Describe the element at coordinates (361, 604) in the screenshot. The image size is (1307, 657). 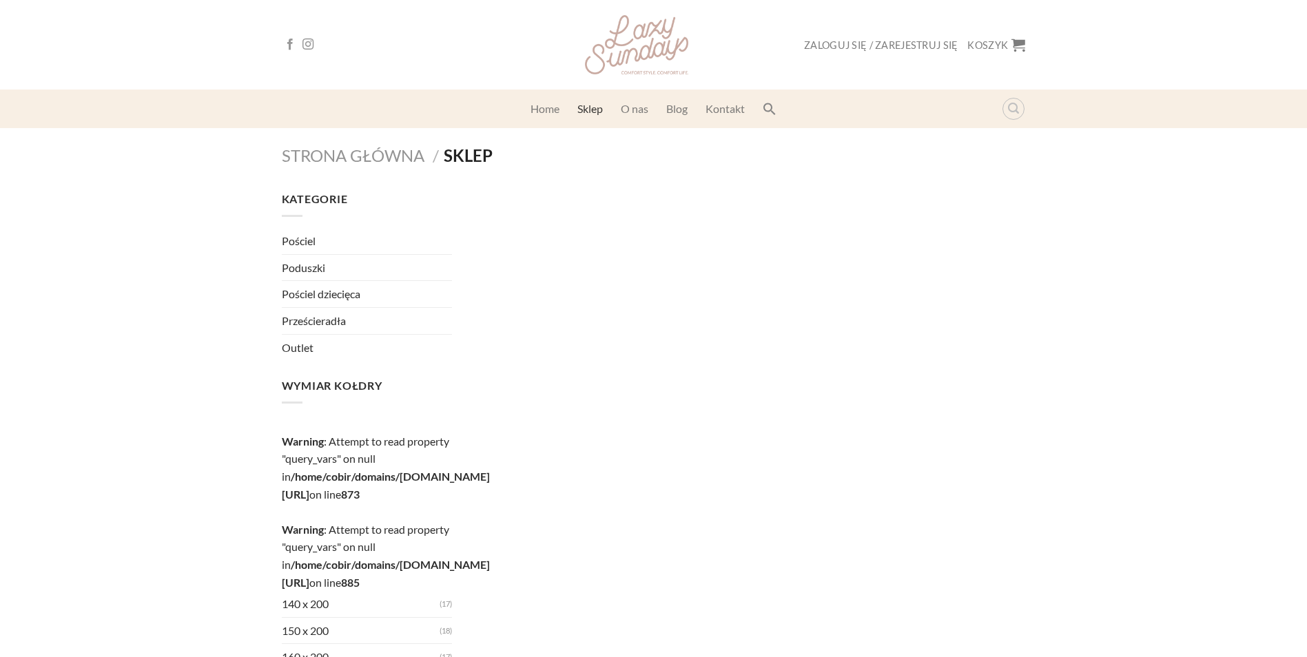
I see `a: 140 x 200` at that location.